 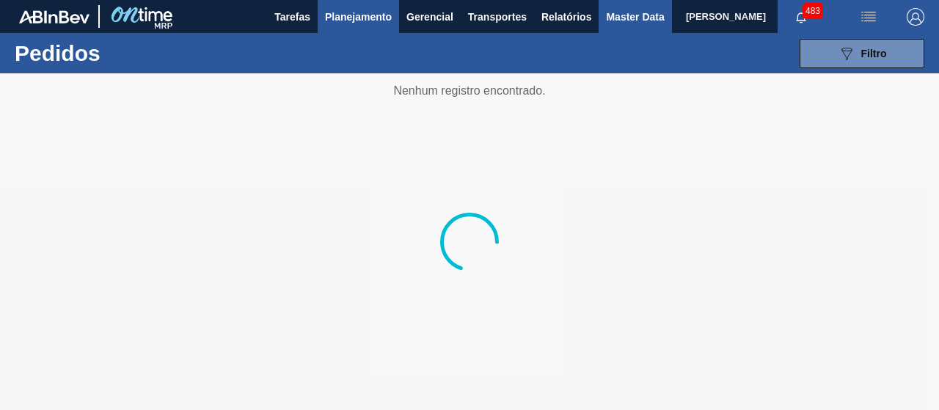 What do you see at coordinates (862, 54) in the screenshot?
I see `button: Filtro` at bounding box center [862, 54].